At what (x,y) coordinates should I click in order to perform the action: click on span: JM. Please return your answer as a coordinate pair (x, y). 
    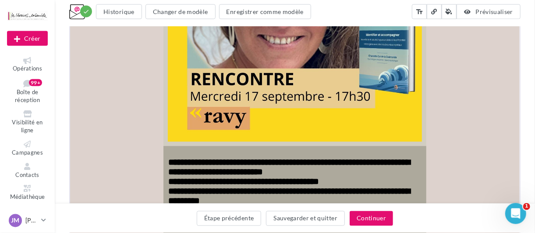
    Looking at the image, I should click on (15, 221).